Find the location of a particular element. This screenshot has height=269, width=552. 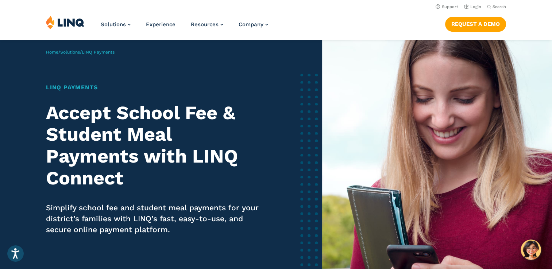

span: Search is located at coordinates (499, 7).